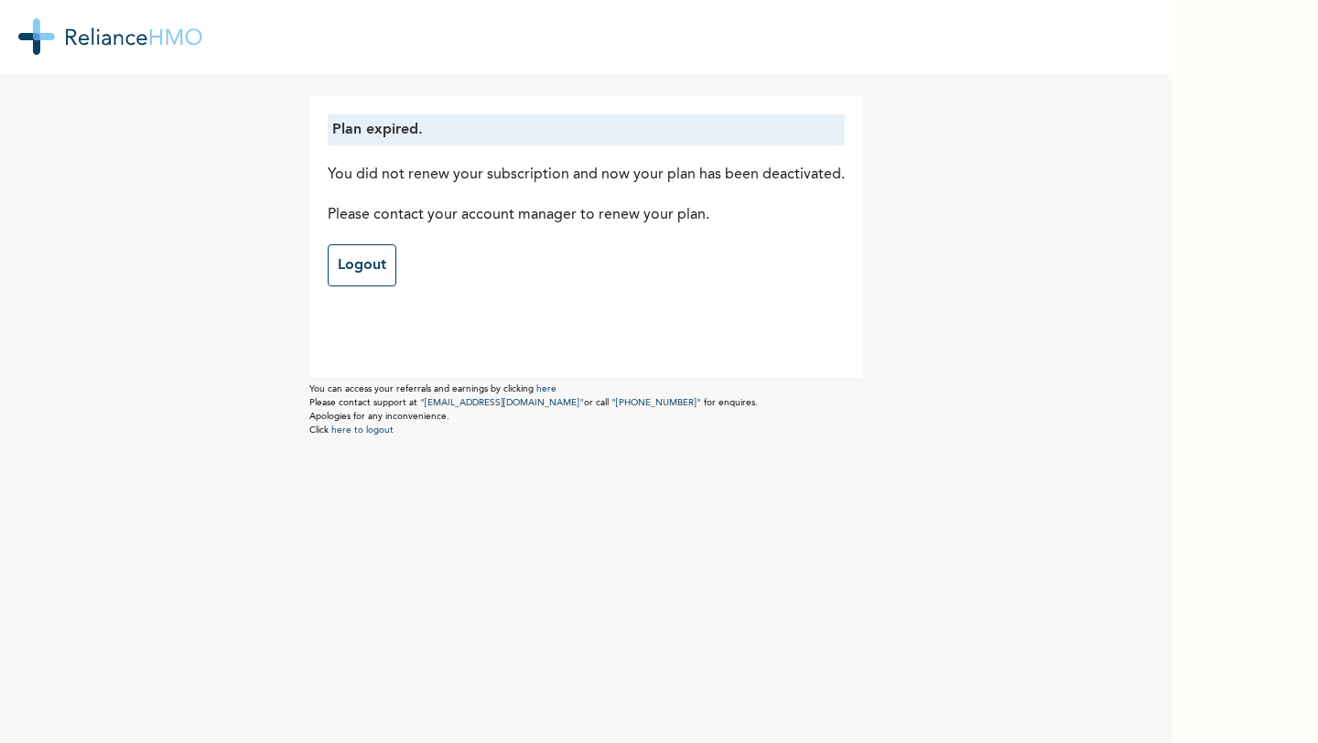 The image size is (1318, 743). What do you see at coordinates (546, 389) in the screenshot?
I see `a: here` at bounding box center [546, 389].